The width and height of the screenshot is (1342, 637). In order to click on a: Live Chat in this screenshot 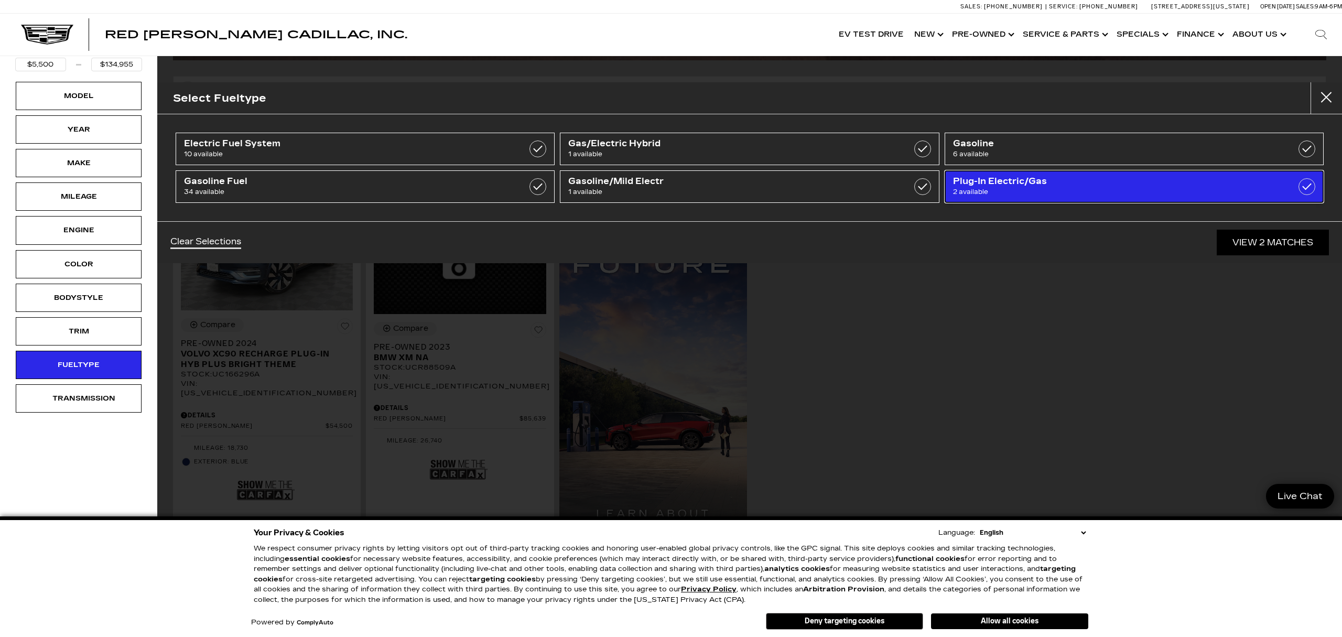, I will do `click(1300, 496)`.